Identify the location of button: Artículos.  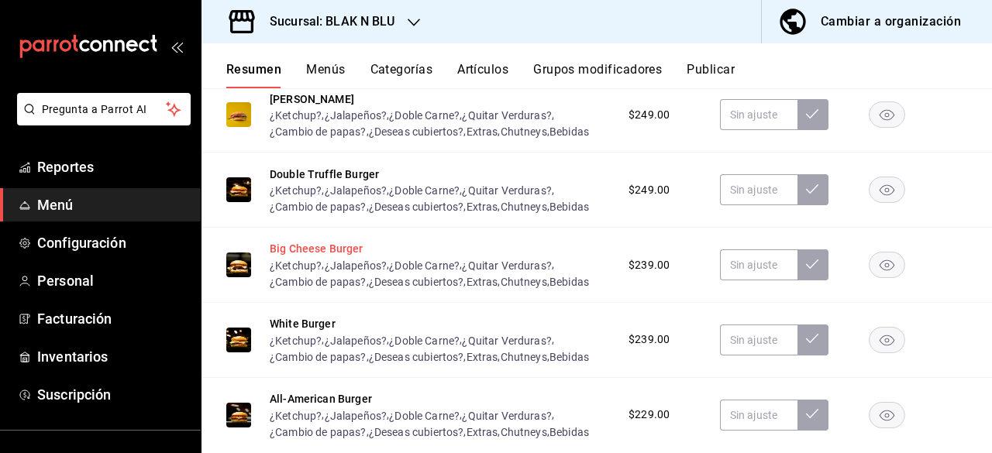
(483, 75).